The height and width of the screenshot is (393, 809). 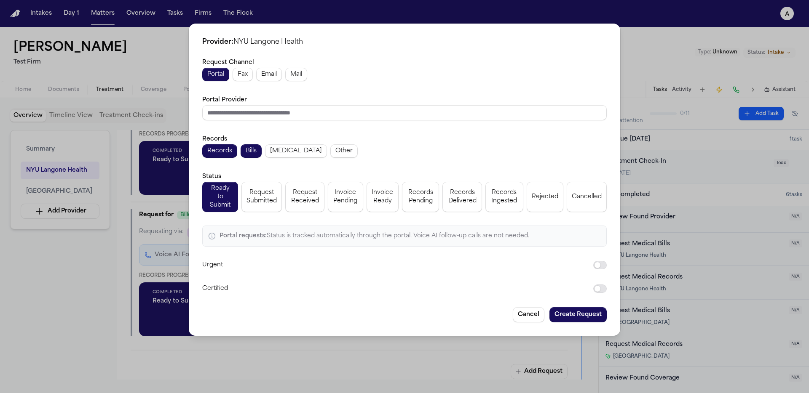 What do you see at coordinates (216, 75) in the screenshot?
I see `button: Portal` at bounding box center [216, 75].